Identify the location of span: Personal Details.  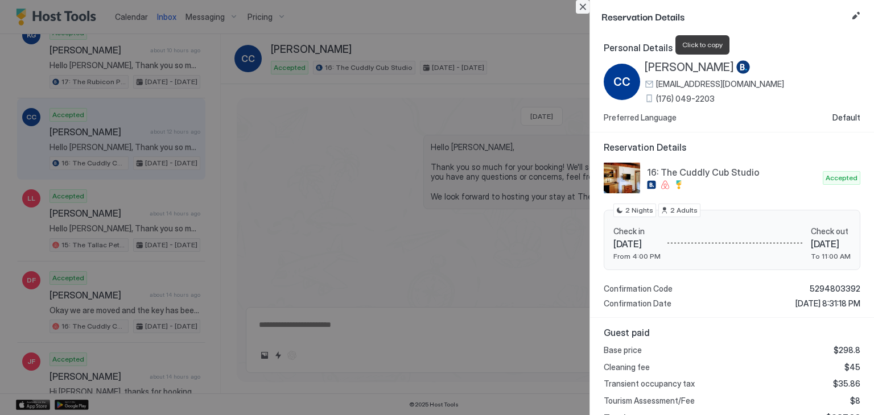
(732, 48).